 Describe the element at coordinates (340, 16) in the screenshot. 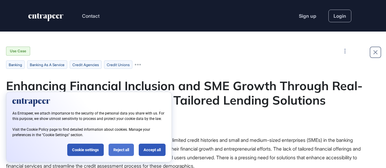

I see `a: Login` at that location.